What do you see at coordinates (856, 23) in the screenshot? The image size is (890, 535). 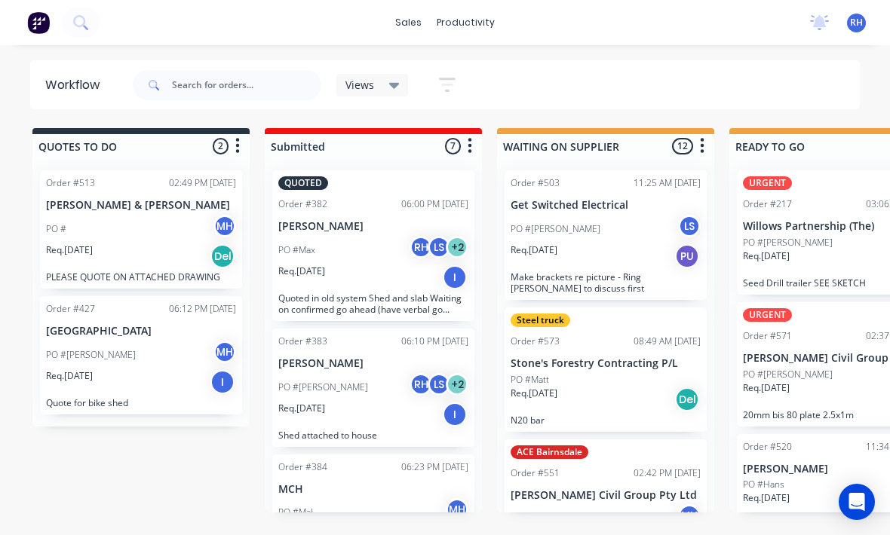 I see `span: RH` at bounding box center [856, 23].